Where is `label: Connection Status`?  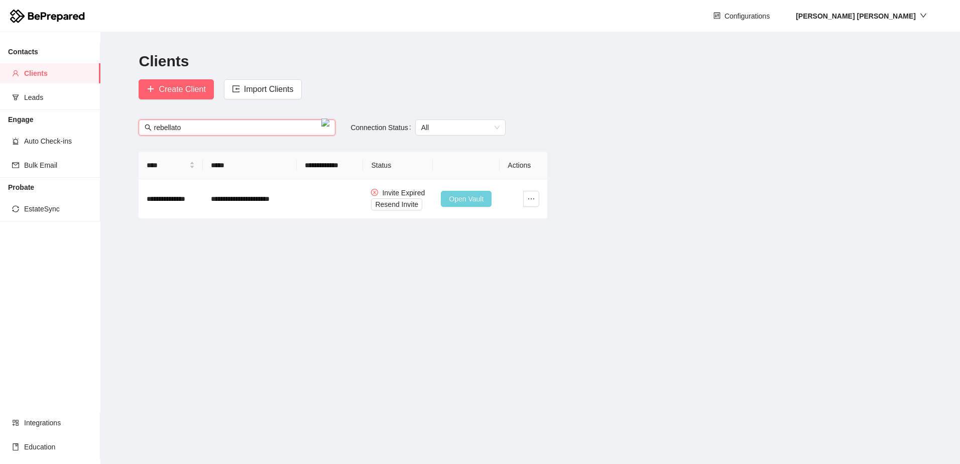
label: Connection Status is located at coordinates (382, 127).